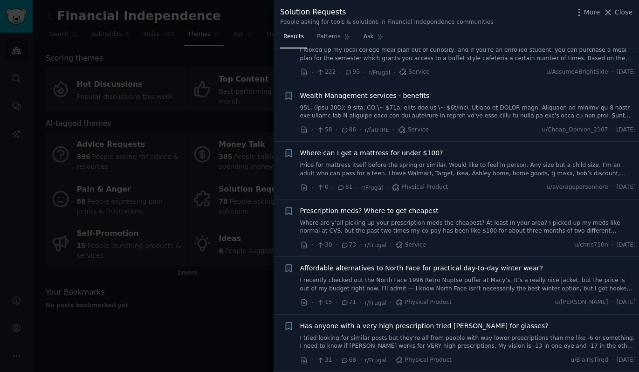 The height and width of the screenshot is (372, 639). Describe the element at coordinates (324, 303) in the screenshot. I see `span: 15` at that location.